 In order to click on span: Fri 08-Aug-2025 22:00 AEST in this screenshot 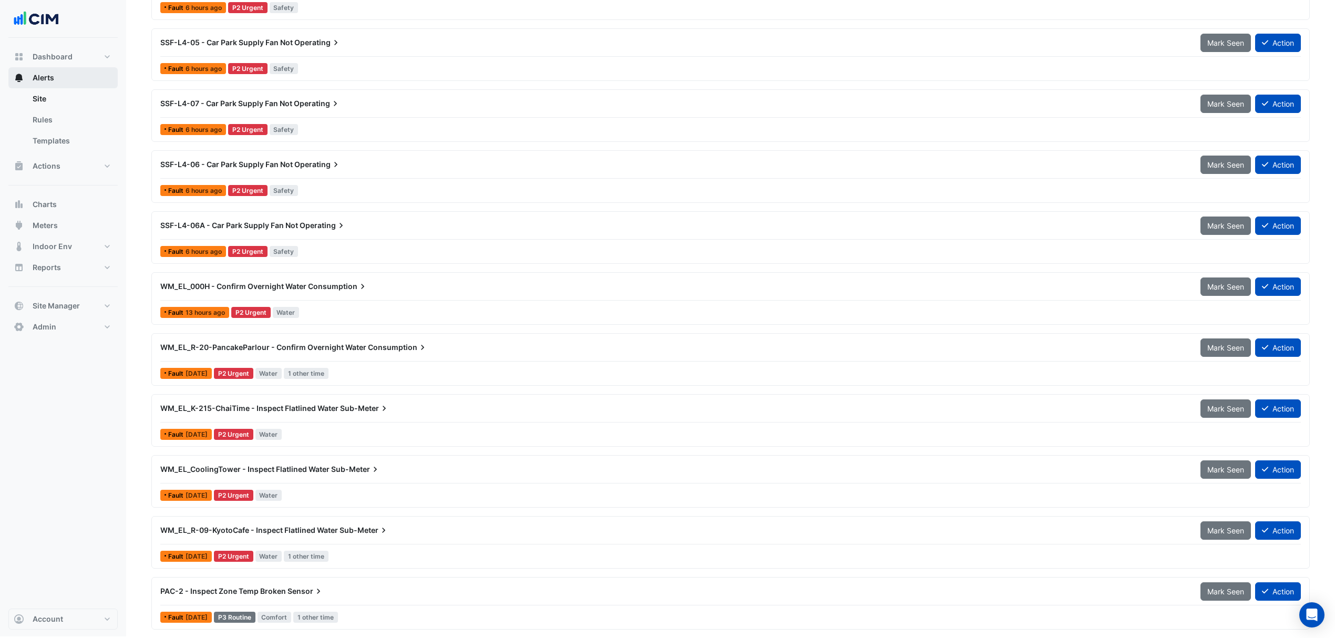, I will do `click(197, 373)`.